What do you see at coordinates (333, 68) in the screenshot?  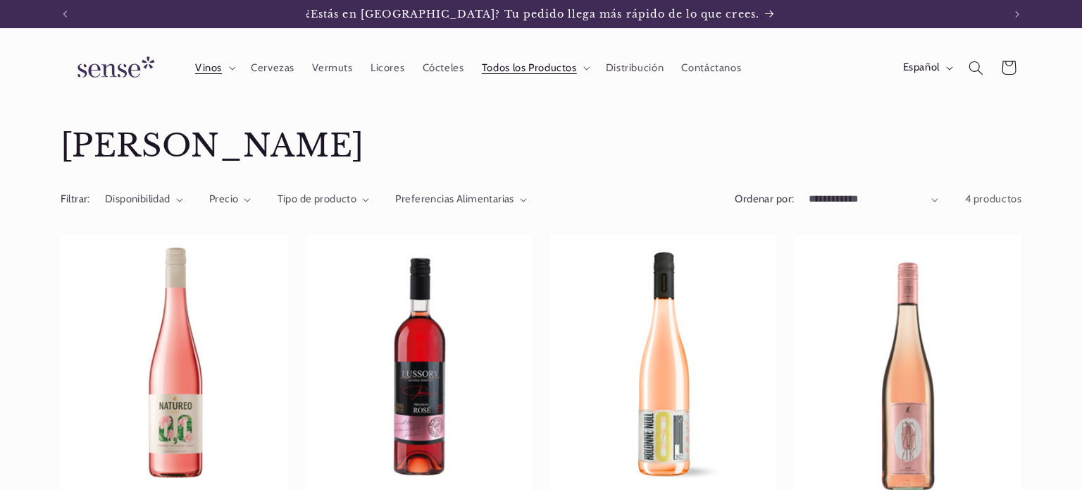 I see `a: Vermuts` at bounding box center [333, 68].